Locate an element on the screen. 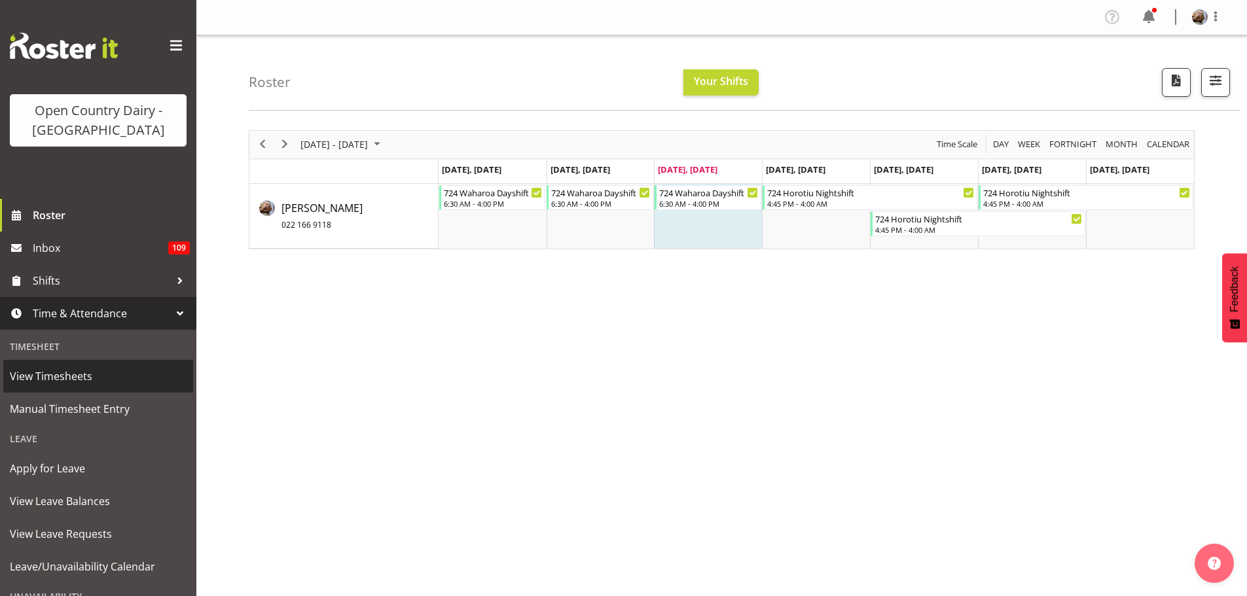  button: Download a PDF of the roster according to the set date range. is located at coordinates (1176, 82).